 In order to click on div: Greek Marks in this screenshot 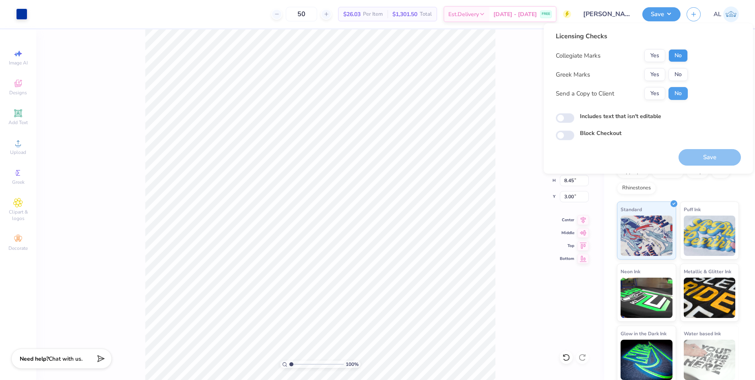, I will do `click(573, 74)`.